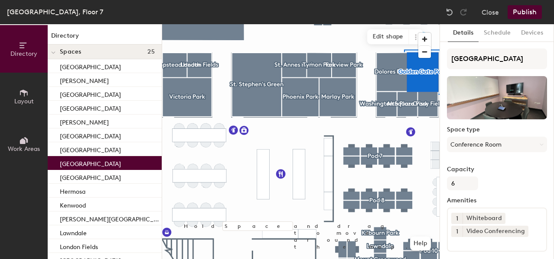 This screenshot has height=259, width=554. What do you see at coordinates (495, 232) in the screenshot?
I see `div: Video Conferencing` at bounding box center [495, 232].